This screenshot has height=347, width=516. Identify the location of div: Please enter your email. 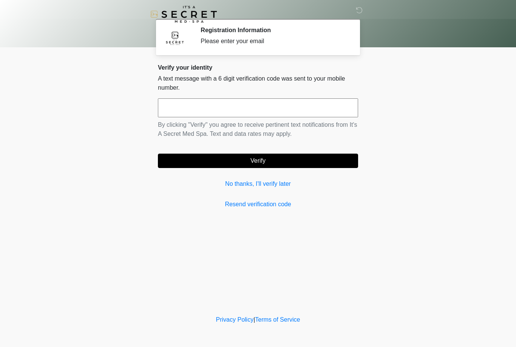
(274, 41).